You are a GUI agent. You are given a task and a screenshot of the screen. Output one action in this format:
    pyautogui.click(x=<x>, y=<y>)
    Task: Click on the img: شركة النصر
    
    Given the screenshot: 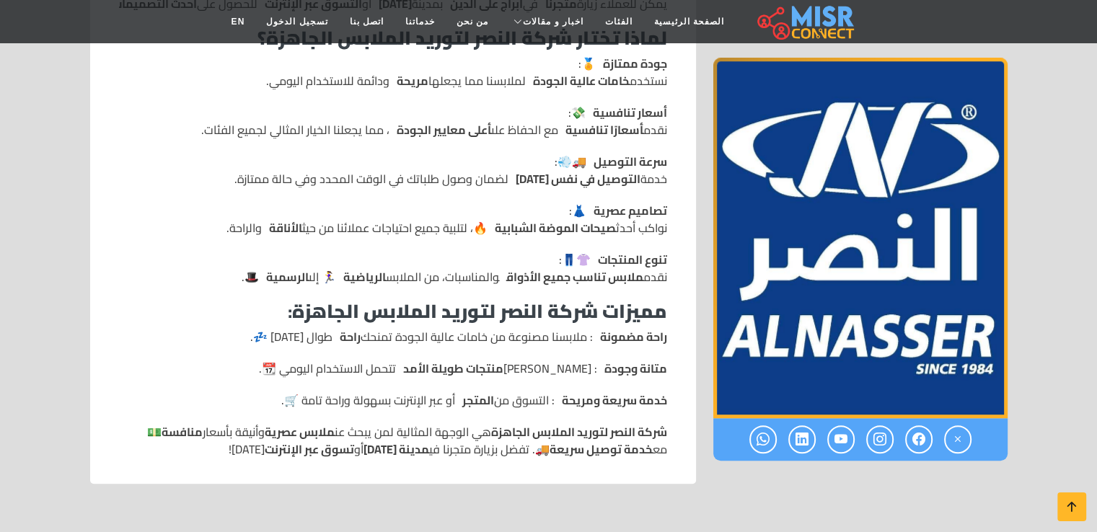 What is the action you would take?
    pyautogui.click(x=860, y=238)
    